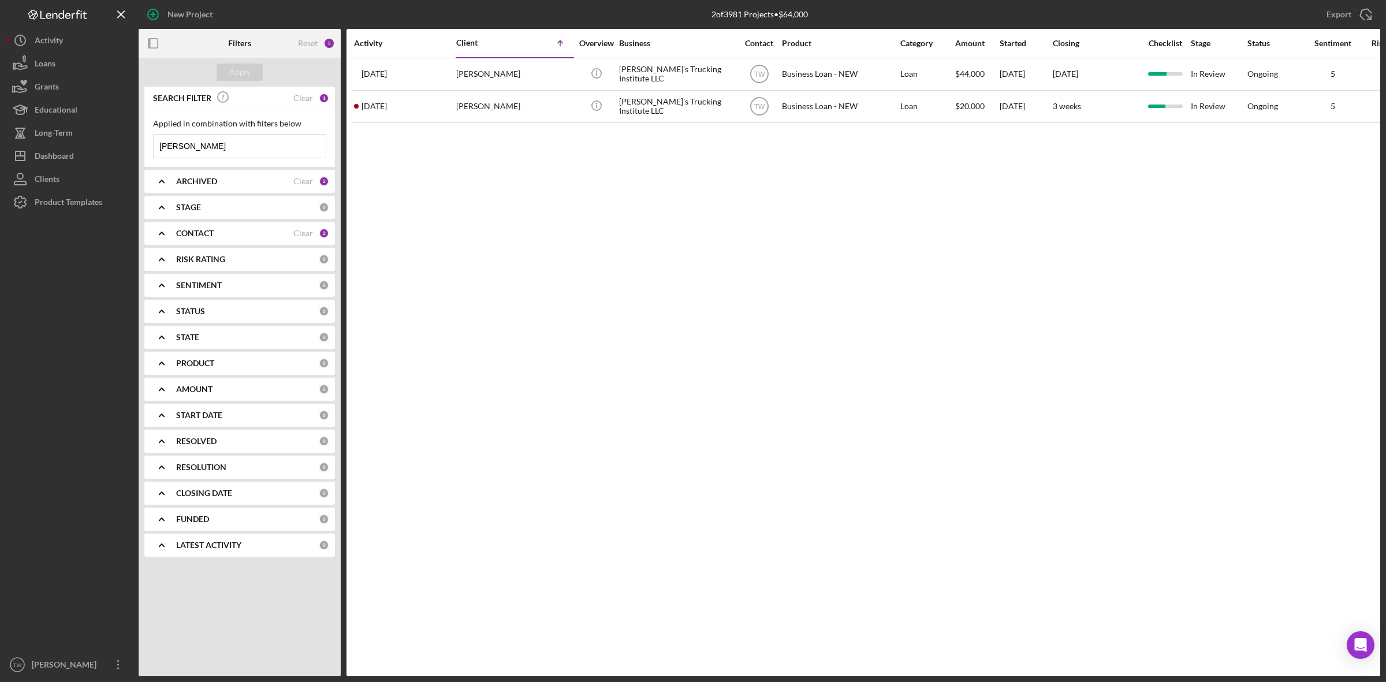 This screenshot has height=682, width=1386. I want to click on b: STATUS, so click(191, 311).